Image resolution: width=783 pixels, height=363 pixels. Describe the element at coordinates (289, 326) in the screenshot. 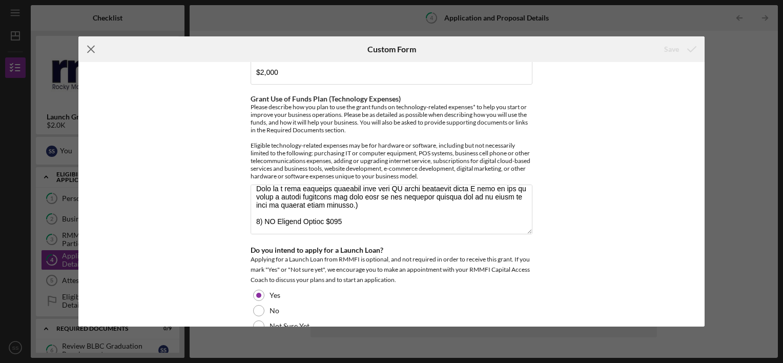

I see `label: Not Sure Yet` at that location.